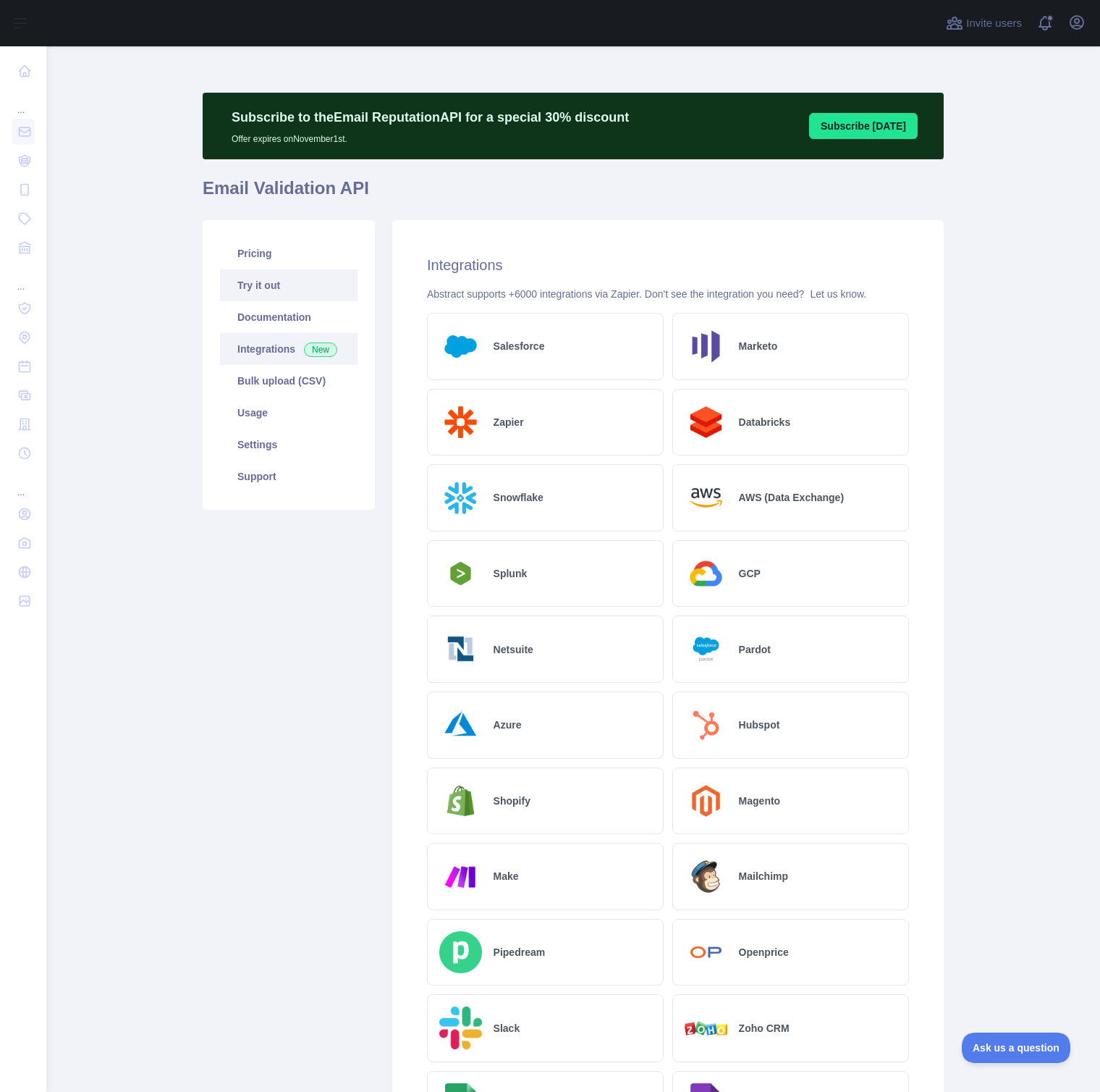 The image size is (1100, 1092). Describe the element at coordinates (289, 413) in the screenshot. I see `a: Usage` at that location.